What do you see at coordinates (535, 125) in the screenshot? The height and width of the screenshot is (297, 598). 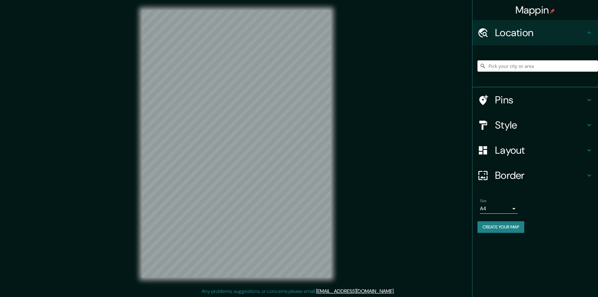 I see `div: Style` at bounding box center [535, 125].